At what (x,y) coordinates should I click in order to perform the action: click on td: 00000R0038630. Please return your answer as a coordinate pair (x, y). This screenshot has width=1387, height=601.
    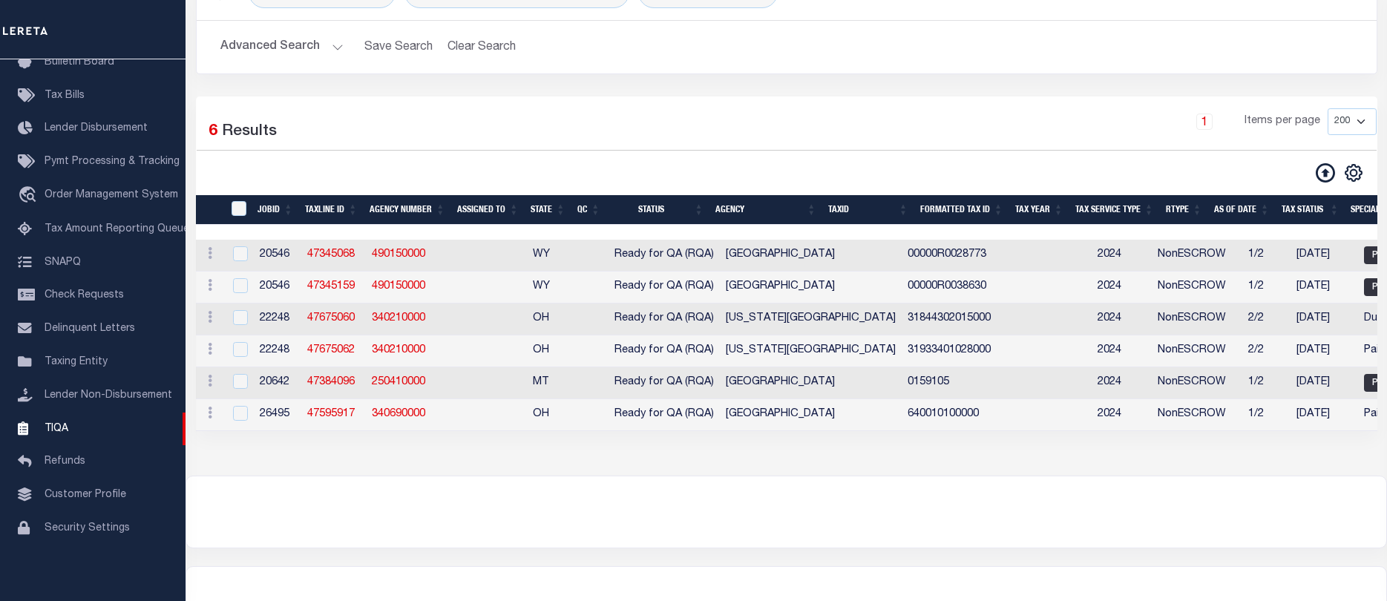
    Looking at the image, I should click on (949, 287).